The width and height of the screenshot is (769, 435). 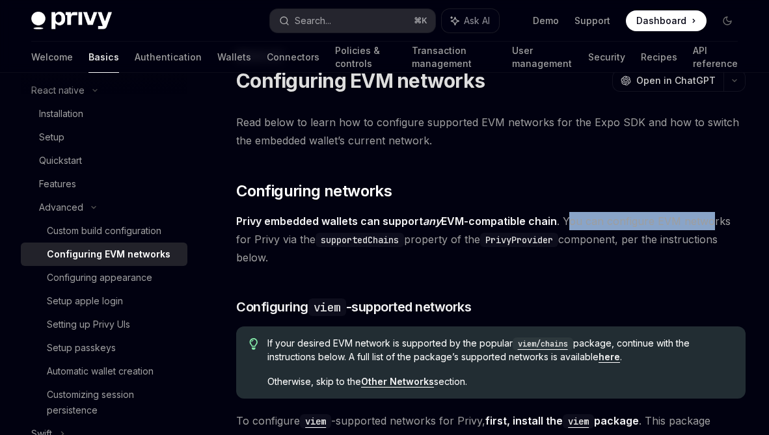 What do you see at coordinates (313, 21) in the screenshot?
I see `div: Search...` at bounding box center [313, 21].